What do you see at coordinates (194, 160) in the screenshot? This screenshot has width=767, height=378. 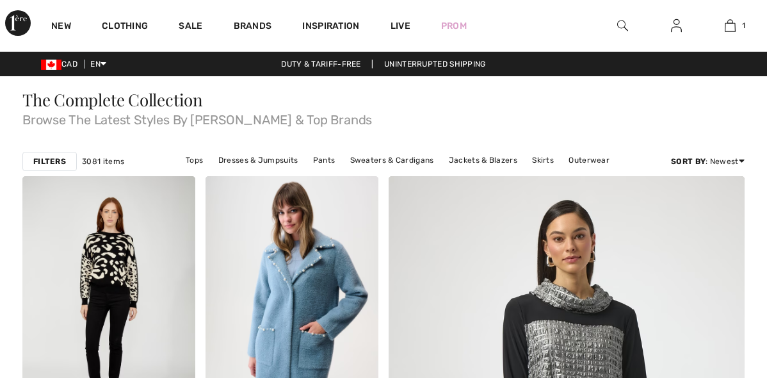 I see `a: Tops` at bounding box center [194, 160].